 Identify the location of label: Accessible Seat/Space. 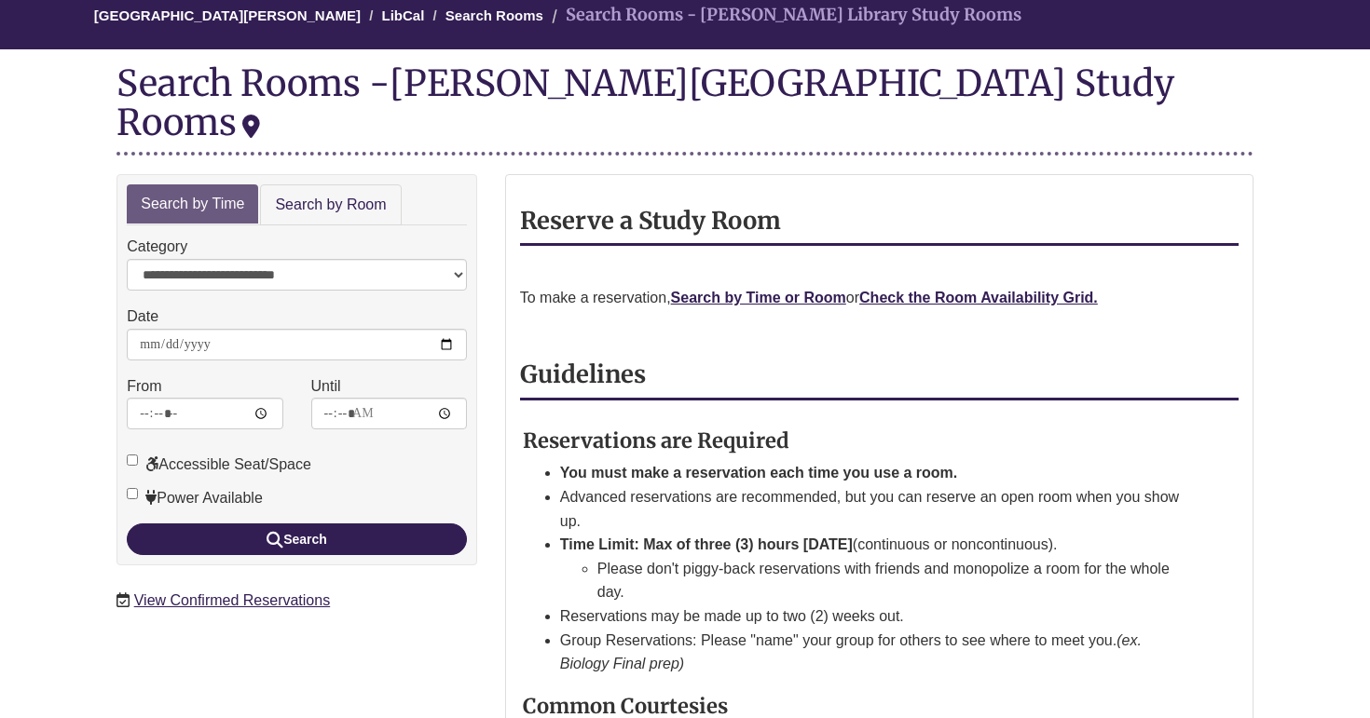
(219, 465).